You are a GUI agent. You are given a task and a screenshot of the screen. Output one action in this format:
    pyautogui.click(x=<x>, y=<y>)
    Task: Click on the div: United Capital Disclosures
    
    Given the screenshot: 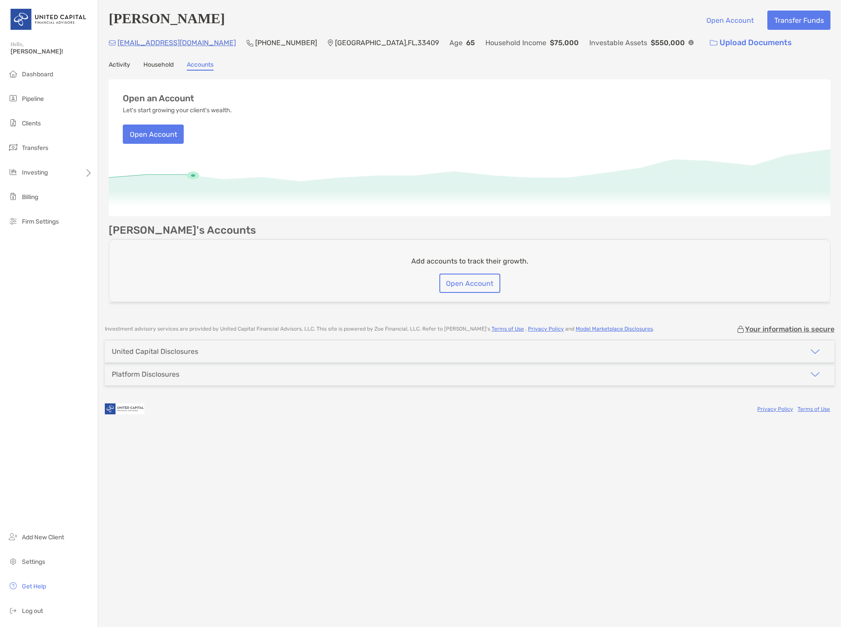 What is the action you would take?
    pyautogui.click(x=155, y=351)
    